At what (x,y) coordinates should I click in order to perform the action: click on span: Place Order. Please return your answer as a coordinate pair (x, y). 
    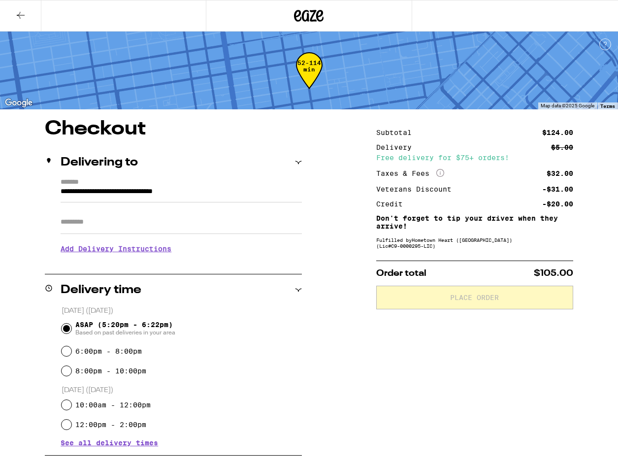
    Looking at the image, I should click on (474, 297).